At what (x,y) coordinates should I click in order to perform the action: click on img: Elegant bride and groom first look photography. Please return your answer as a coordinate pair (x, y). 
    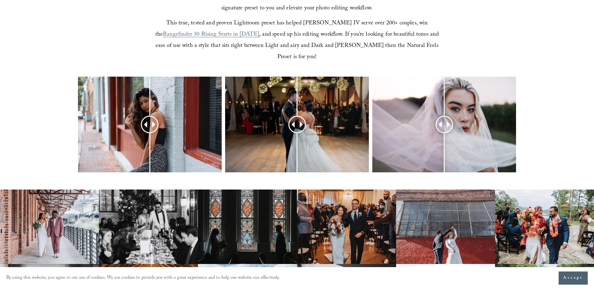
    Looking at the image, I should click on (247, 227).